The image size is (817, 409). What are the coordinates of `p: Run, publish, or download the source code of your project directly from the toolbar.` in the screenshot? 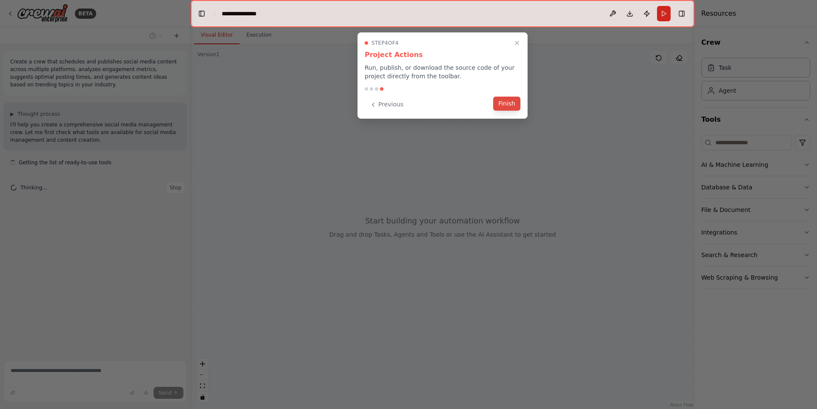 It's located at (442, 72).